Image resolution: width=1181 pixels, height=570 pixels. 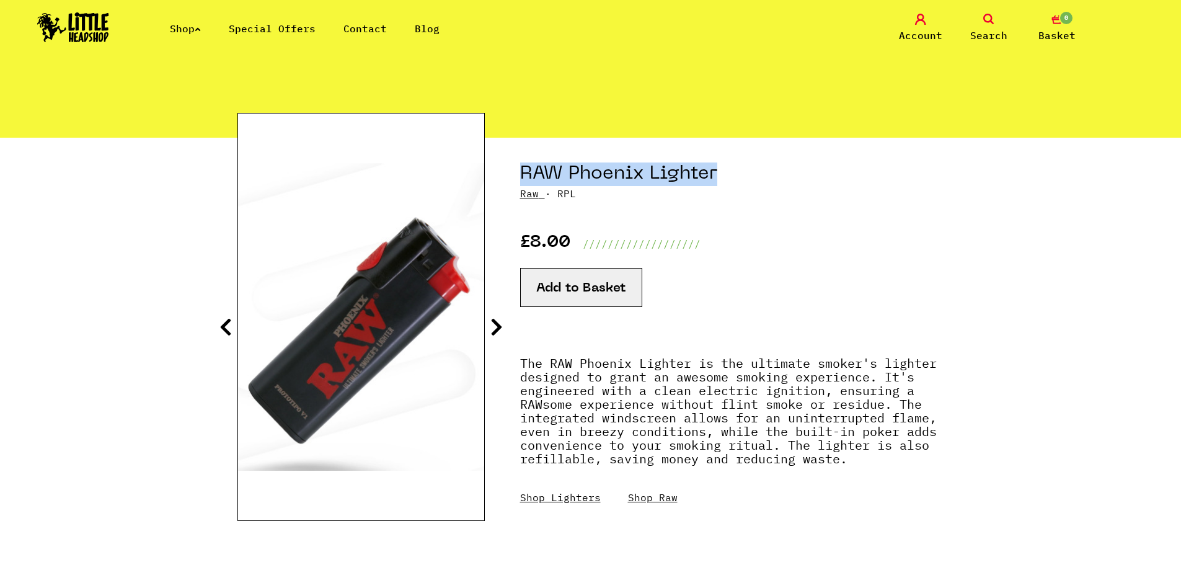 I want to click on a: Shop Lighters, so click(x=561, y=497).